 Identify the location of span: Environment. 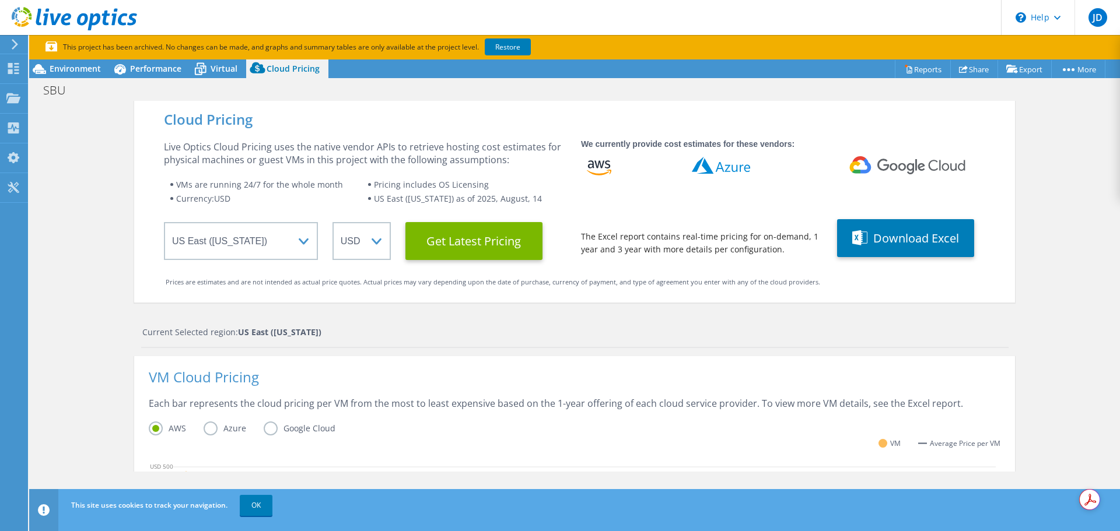
(75, 68).